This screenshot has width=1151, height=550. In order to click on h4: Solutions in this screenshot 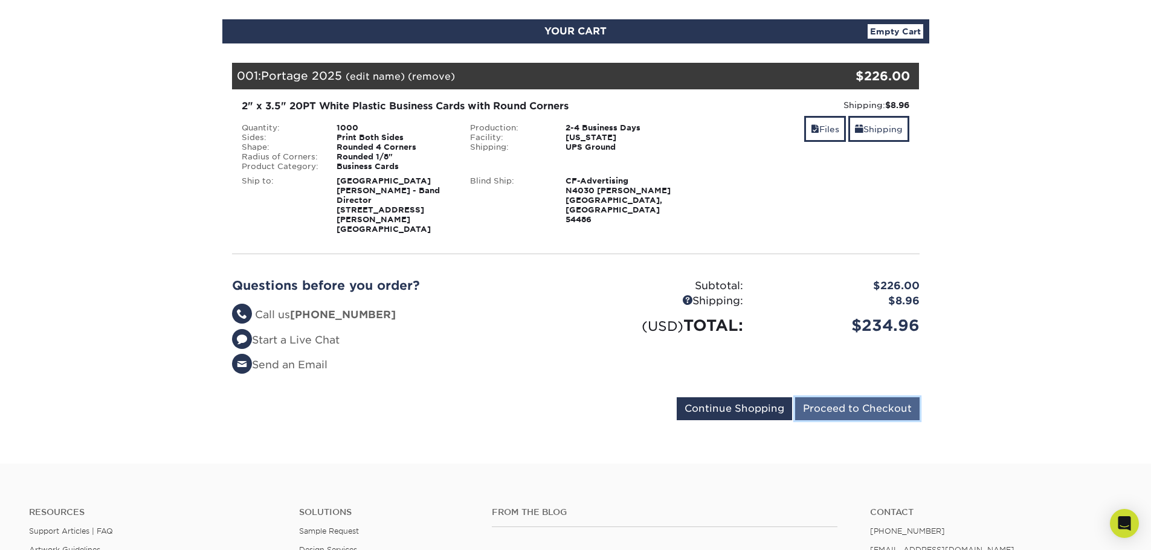, I will do `click(386, 512)`.